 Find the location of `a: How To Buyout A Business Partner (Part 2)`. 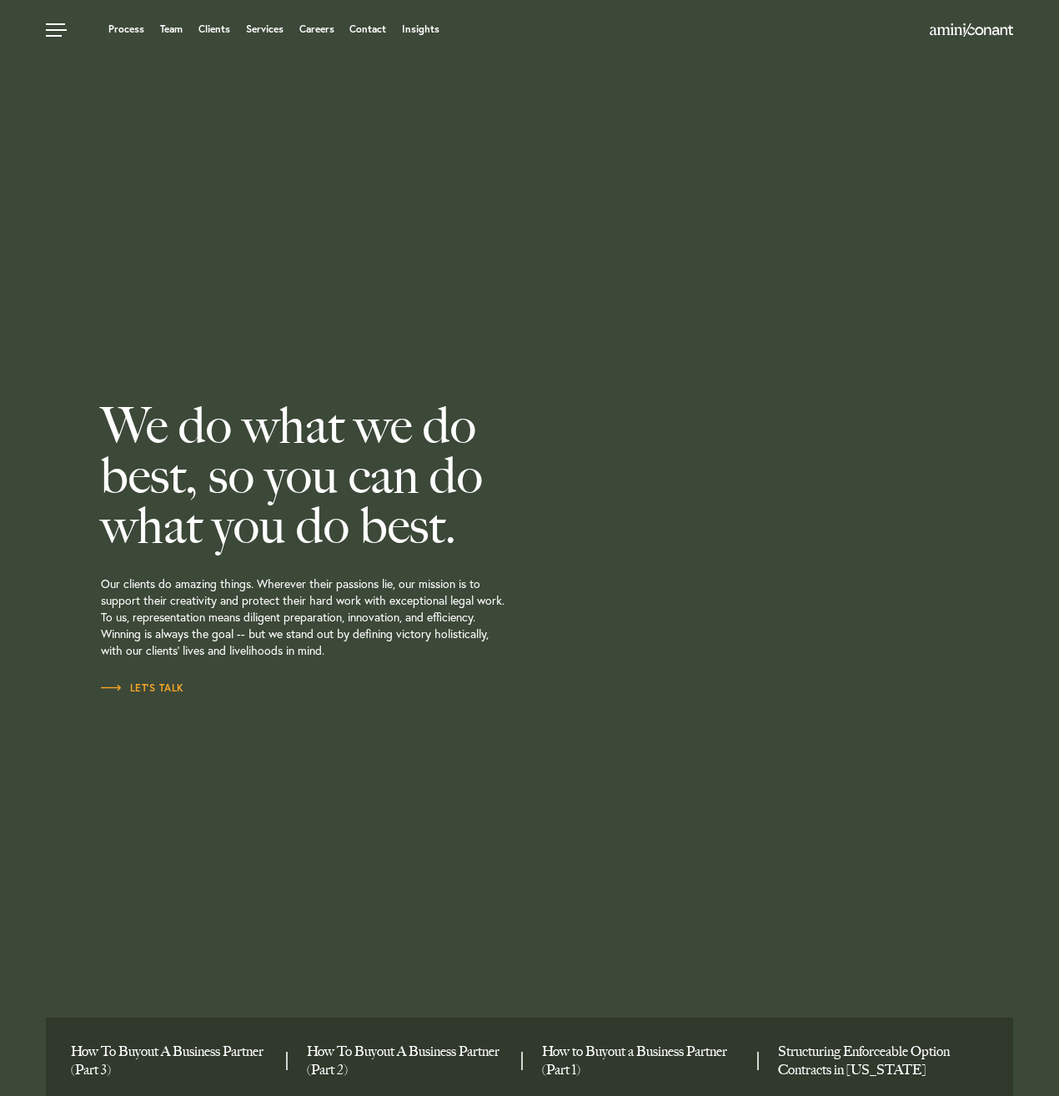

a: How To Buyout A Business Partner (Part 2) is located at coordinates (408, 1061).